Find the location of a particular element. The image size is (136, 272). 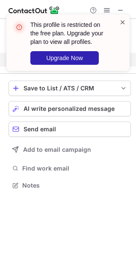

header: This profile is restricted on the free plan. Upgrade your plan to view all profiles. is located at coordinates (70, 33).